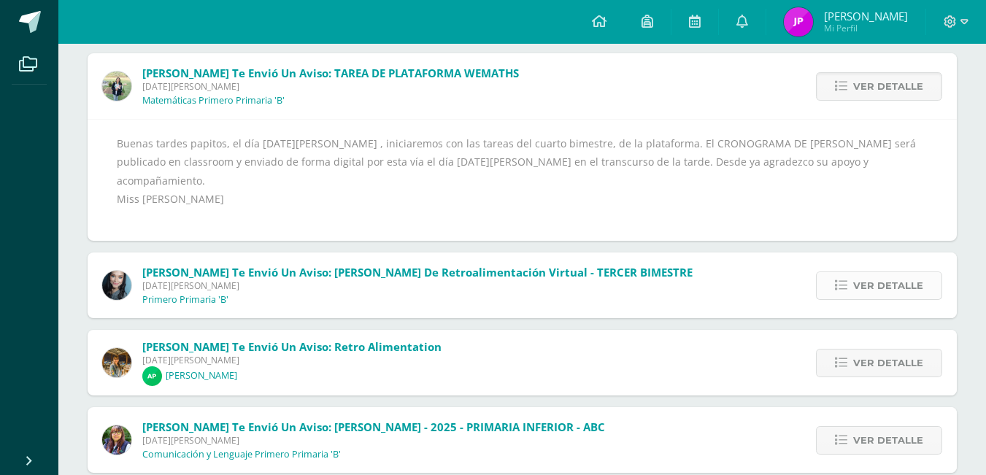 The image size is (986, 475). What do you see at coordinates (798, 22) in the screenshot?
I see `img: 22d071987e65730cf62ad810f9c7ceaa.png` at bounding box center [798, 22].